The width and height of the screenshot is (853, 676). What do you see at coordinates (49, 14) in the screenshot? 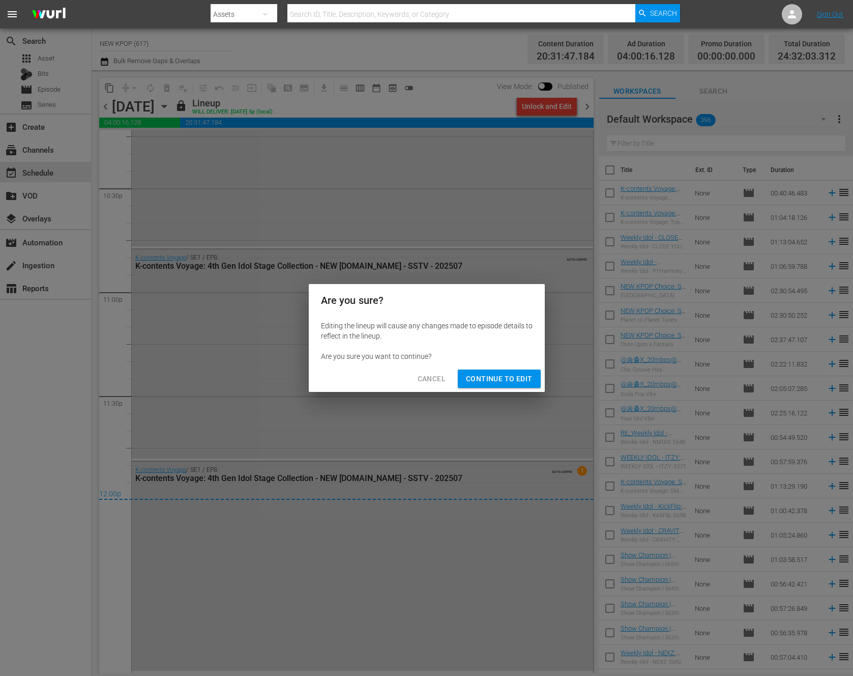
I see `img: ans4CAIJ8jUAAAAAAAAAAAAAAAAAAAAAAAAgQb4GAAAAAAAAAAAAAAAAAAAAAAAAJMjXAAAAAAAAAAAAAAAAAAAAAAAAgAT5G...` at bounding box center [49, 14].